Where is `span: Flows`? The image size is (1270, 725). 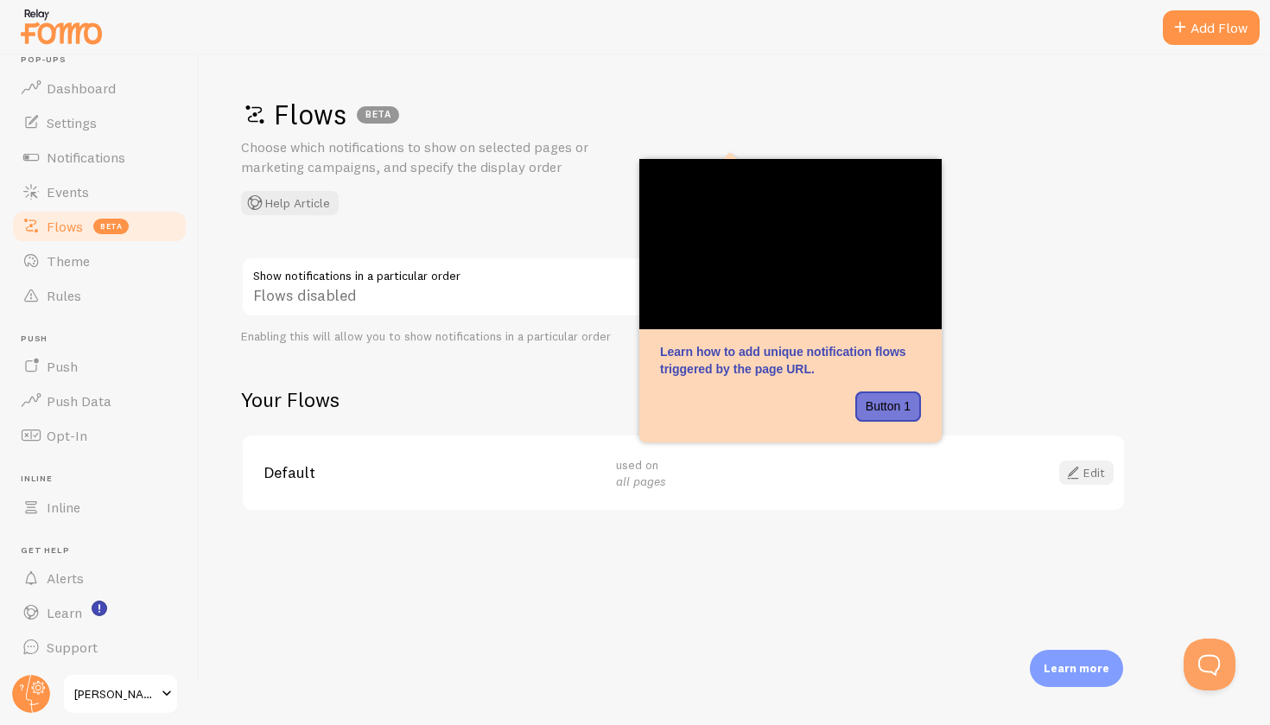
span: Flows is located at coordinates (65, 226).